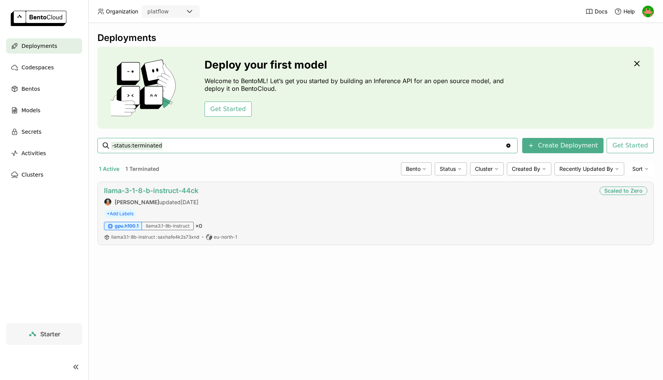 This screenshot has width=663, height=380. Describe the element at coordinates (31, 132) in the screenshot. I see `span: Secrets` at that location.